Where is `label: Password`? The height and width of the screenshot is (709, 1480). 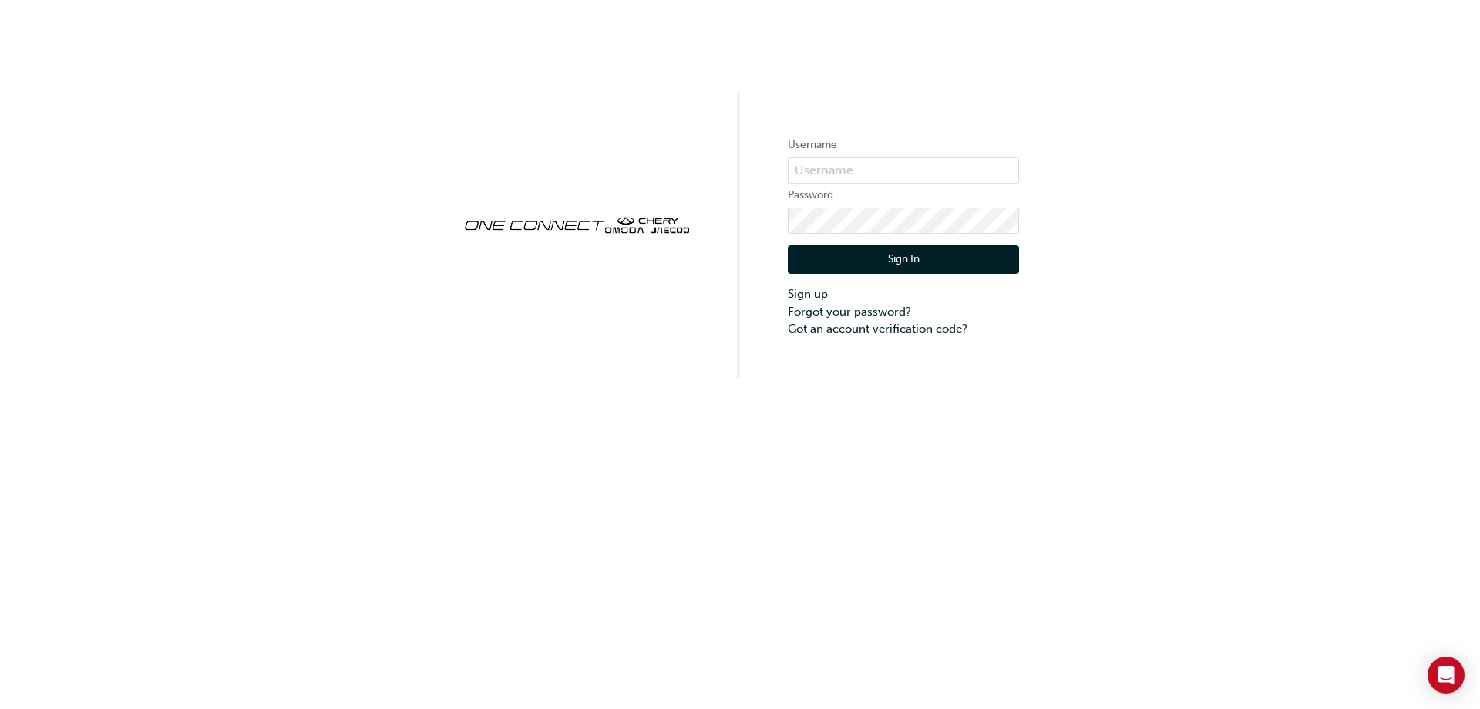
label: Password is located at coordinates (904, 195).